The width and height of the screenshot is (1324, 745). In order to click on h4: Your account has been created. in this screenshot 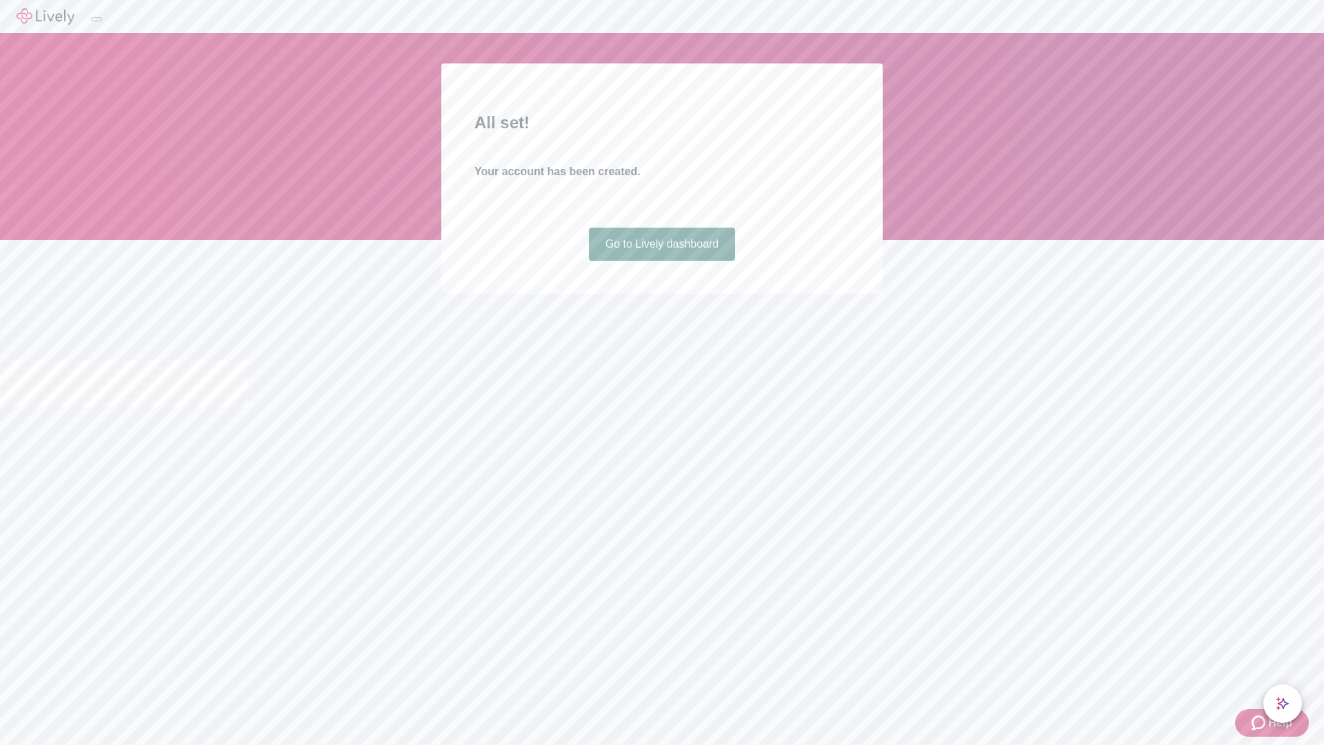, I will do `click(662, 172)`.